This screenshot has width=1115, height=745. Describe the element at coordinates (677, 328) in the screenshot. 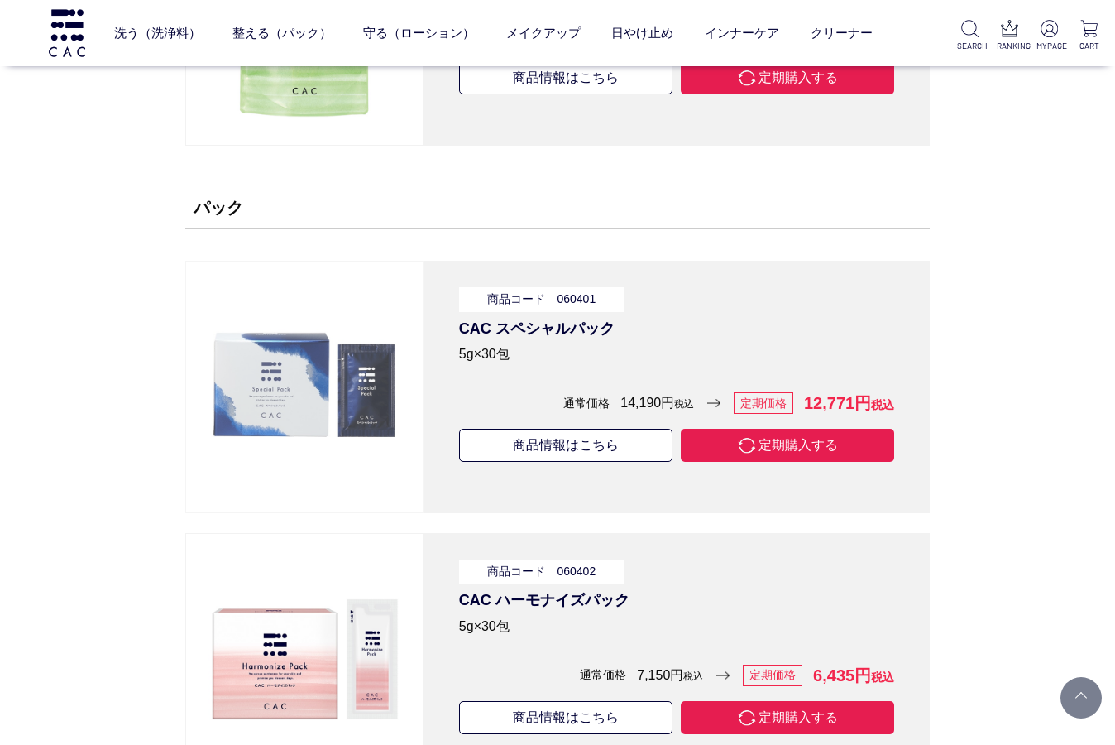

I see `p: CAC スペシャルパック` at that location.